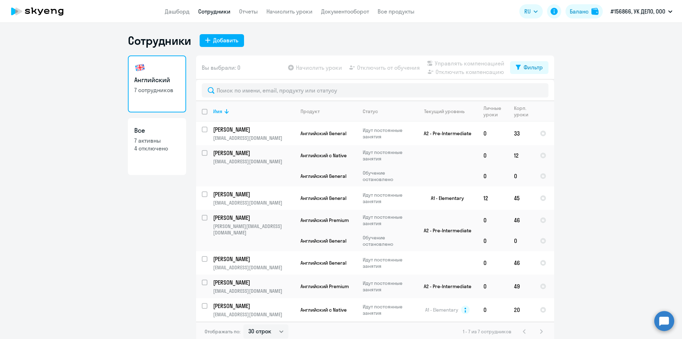 This screenshot has height=339, width=682. Describe the element at coordinates (157, 148) in the screenshot. I see `p: 4 отключено` at that location.